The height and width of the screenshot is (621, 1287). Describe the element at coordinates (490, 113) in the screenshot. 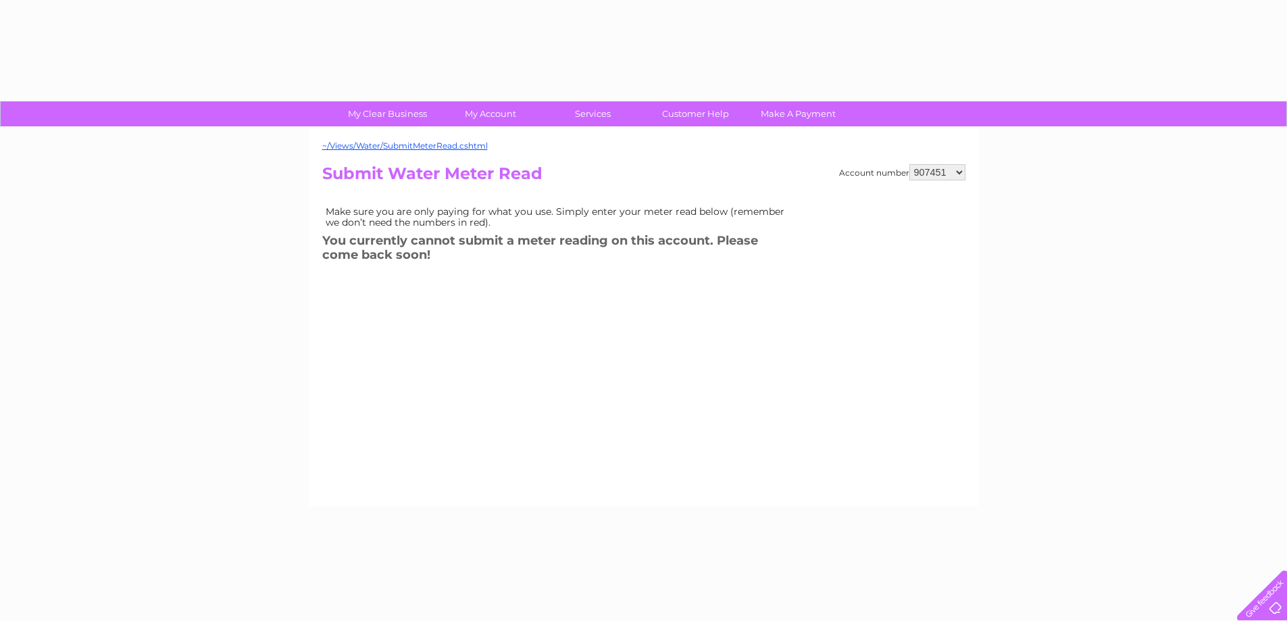

I see `a: My Account` at that location.